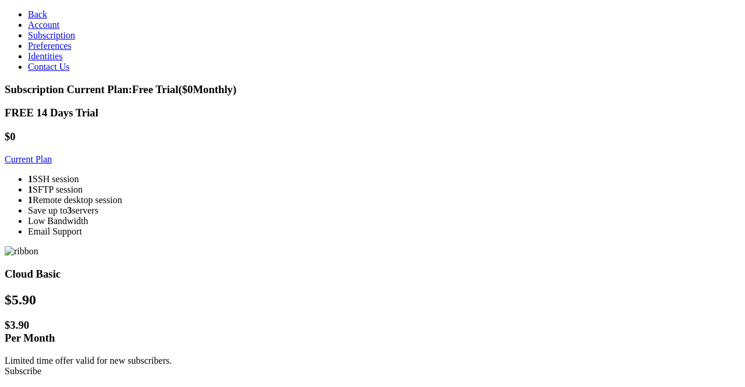 This screenshot has width=745, height=387. I want to click on a: Preferences, so click(49, 45).